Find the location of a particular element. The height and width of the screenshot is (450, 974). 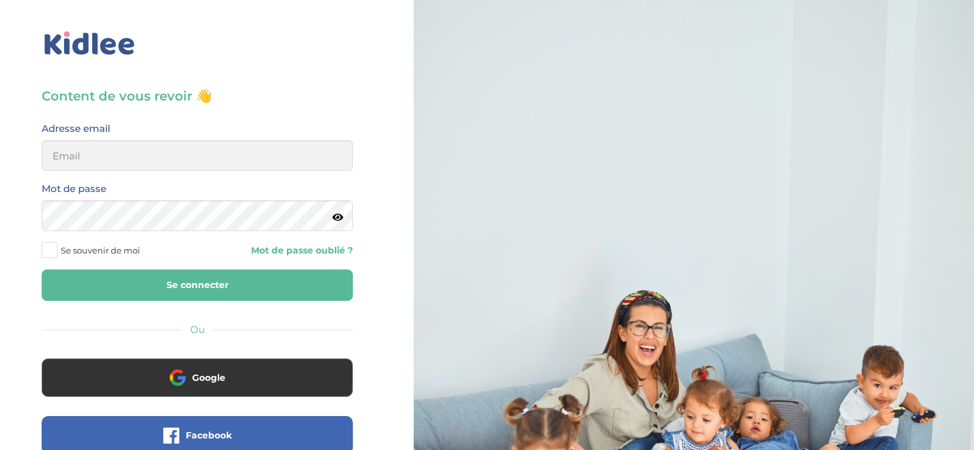

input: Email is located at coordinates (197, 156).